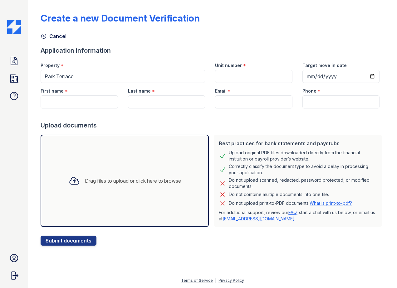 This screenshot has height=288, width=397. I want to click on label: Email, so click(221, 91).